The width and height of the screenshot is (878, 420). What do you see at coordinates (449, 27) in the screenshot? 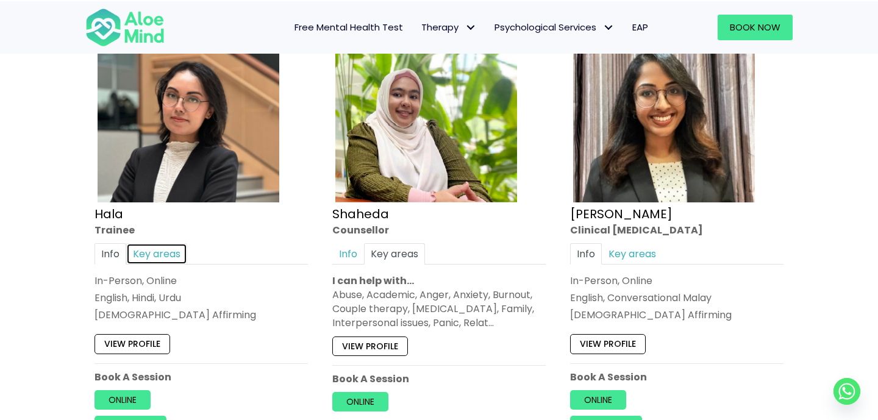
I see `a: TherapyTherapy: submenu` at bounding box center [449, 27].